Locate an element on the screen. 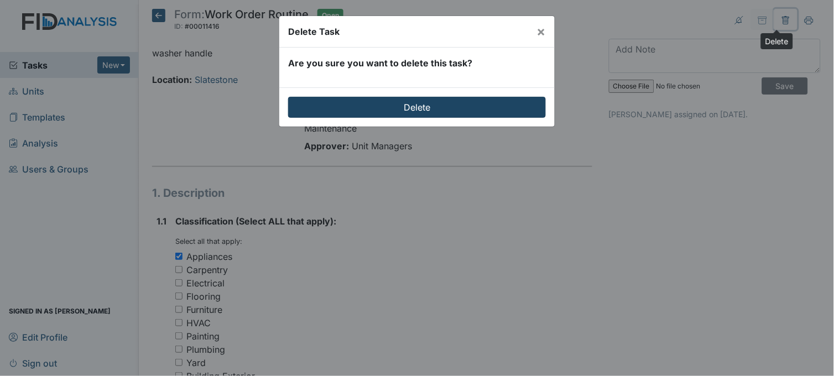 The height and width of the screenshot is (376, 834). button: Close is located at coordinates (541, 32).